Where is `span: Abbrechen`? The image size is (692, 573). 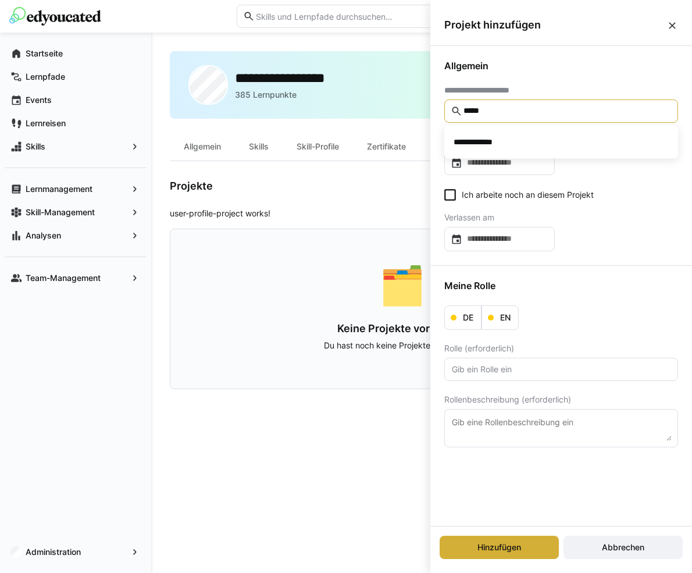 span: Abbrechen is located at coordinates (623, 547).